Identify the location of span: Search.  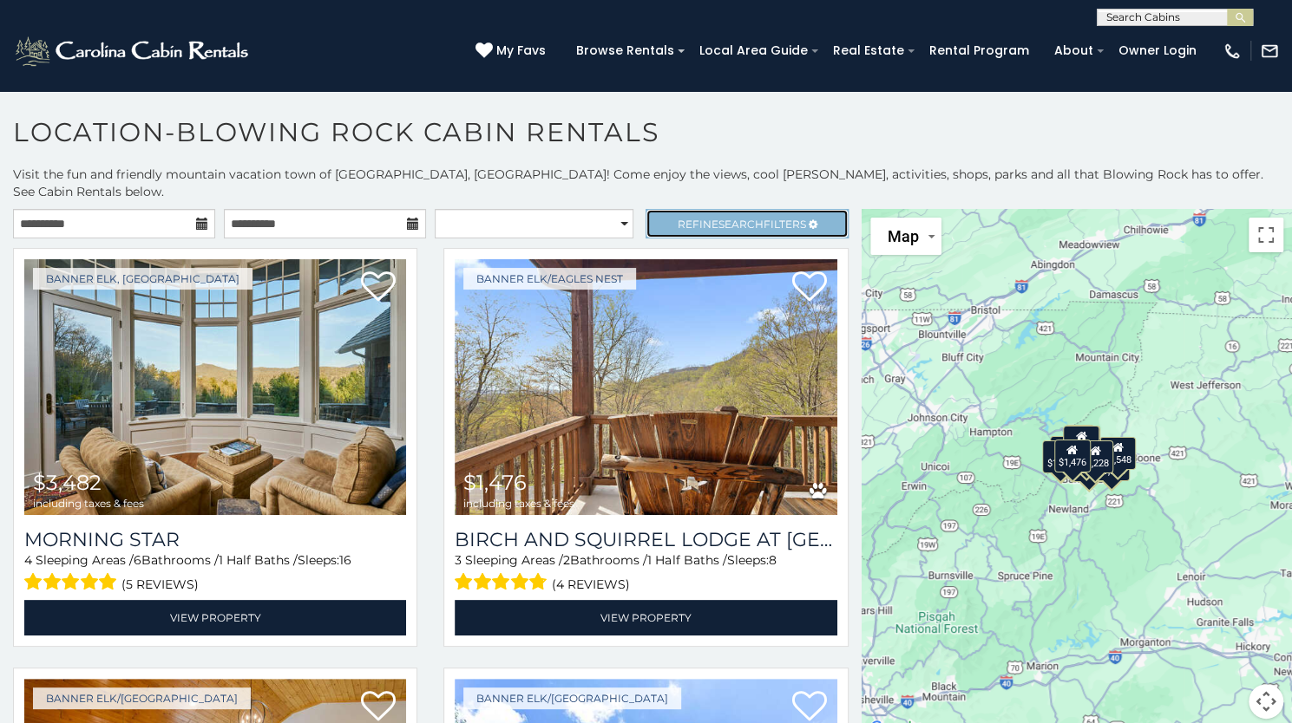
(741, 224).